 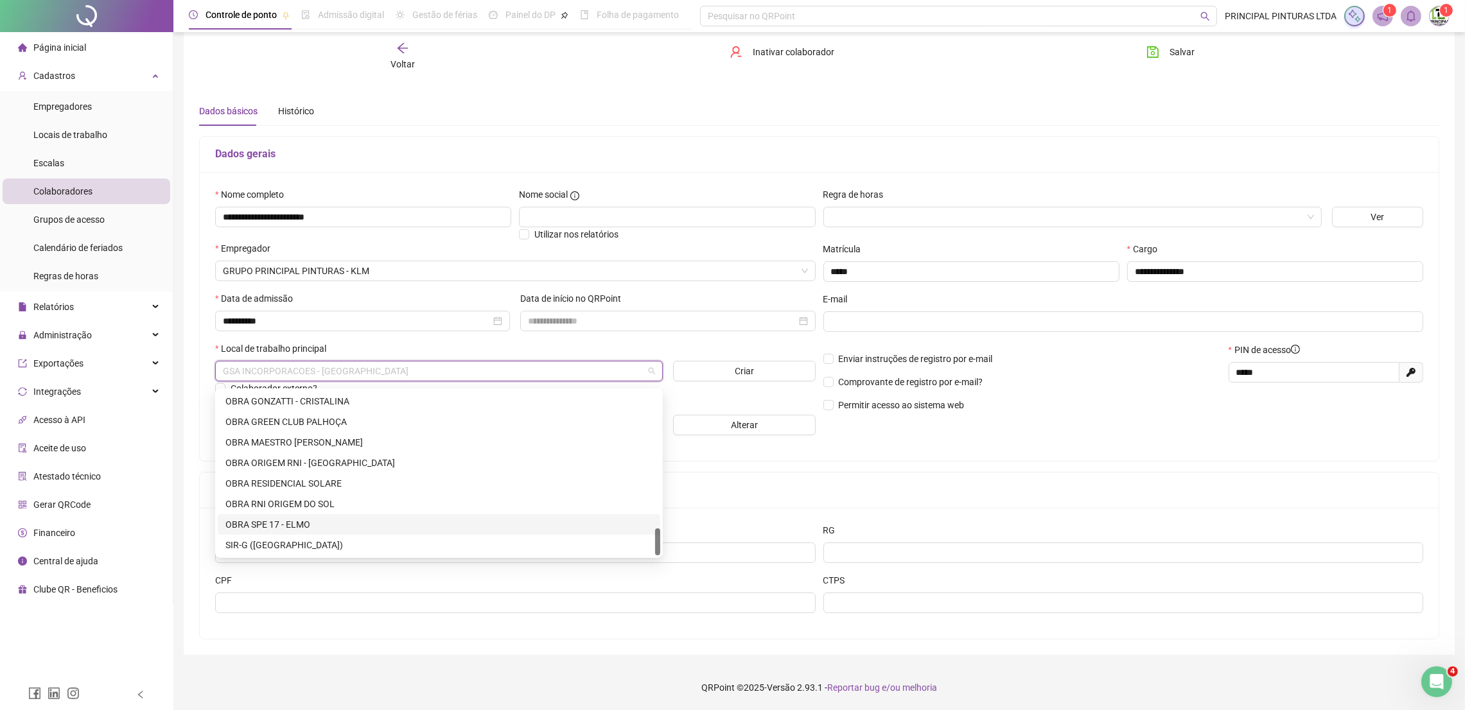 I want to click on img: 8319, so click(x=1439, y=16).